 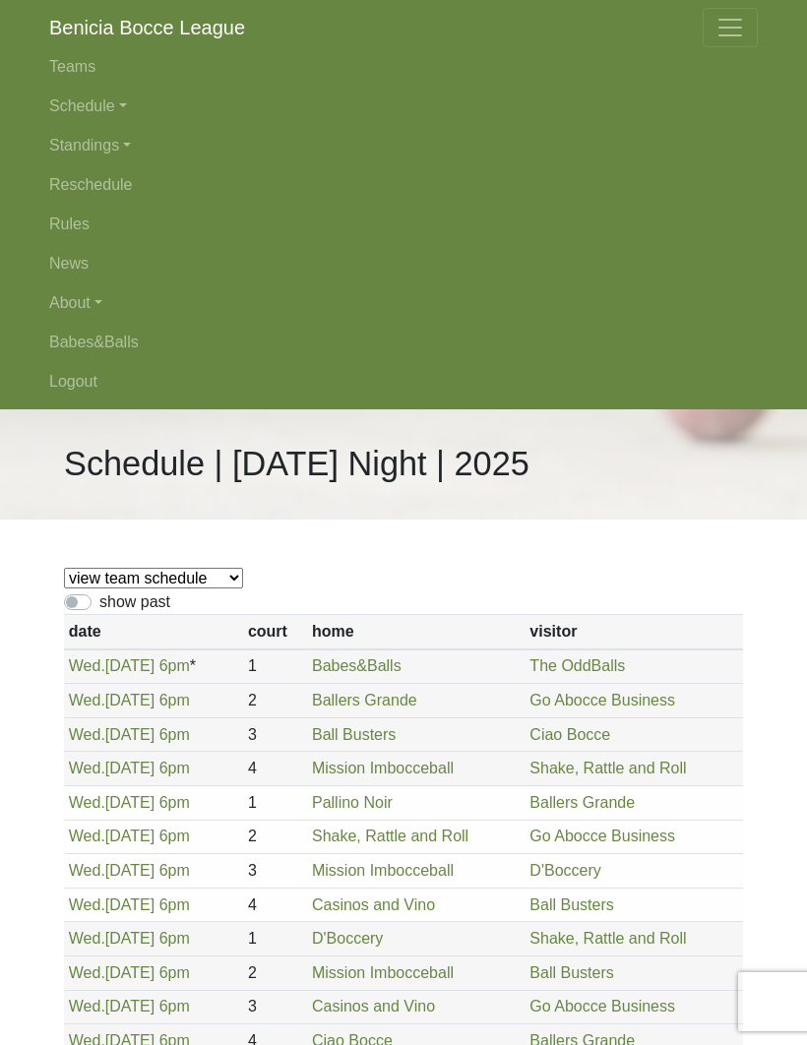 What do you see at coordinates (403, 224) in the screenshot?
I see `a: Rules` at bounding box center [403, 224].